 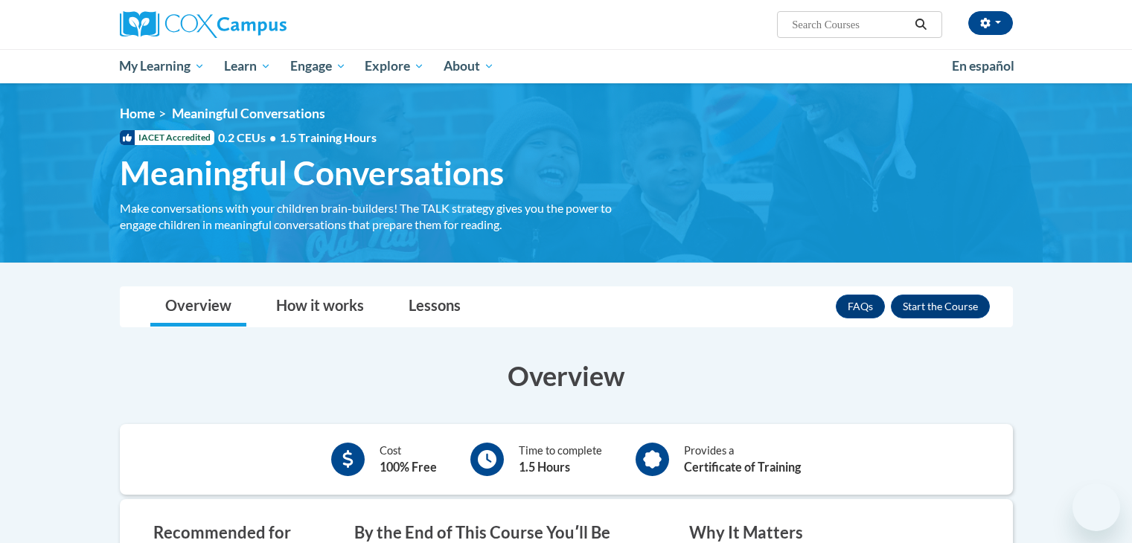 What do you see at coordinates (377, 217) in the screenshot?
I see `div: Make conversations with your children brain-builders! The TALK strategy gives you the power to en...` at bounding box center [377, 217].